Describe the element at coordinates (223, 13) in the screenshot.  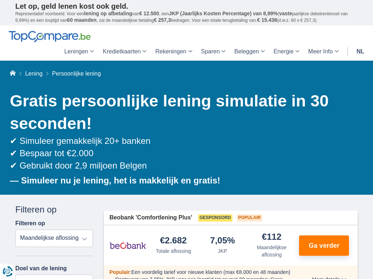
I see `span: JKP (Jaarlijks Kosten Percentage) van 8,99%` at that location.